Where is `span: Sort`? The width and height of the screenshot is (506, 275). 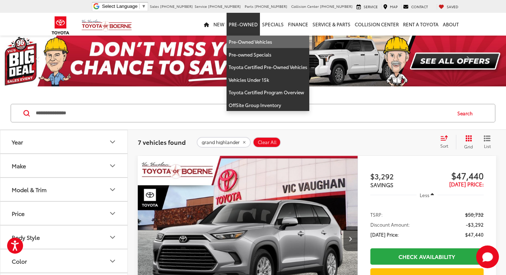 span: Sort is located at coordinates (444, 145).